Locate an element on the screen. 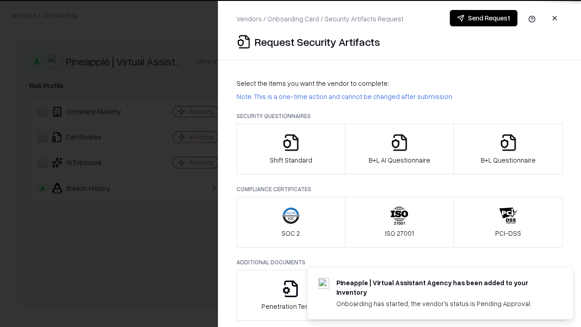 The height and width of the screenshot is (327, 581). p: Shift Standard is located at coordinates (291, 160).